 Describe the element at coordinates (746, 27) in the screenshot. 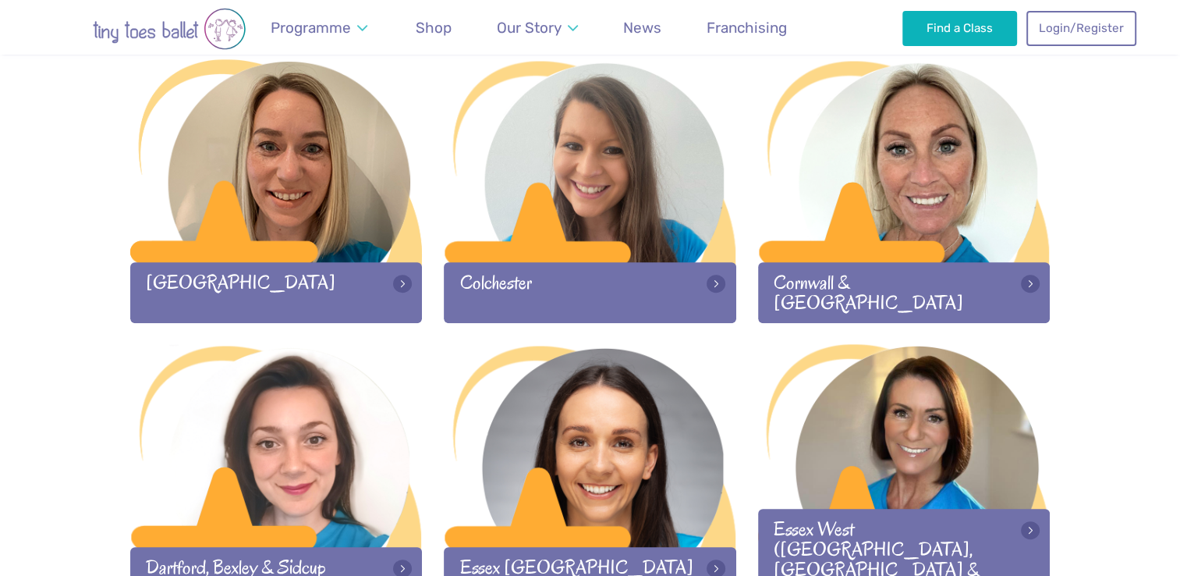

I see `span: Franchising` at that location.